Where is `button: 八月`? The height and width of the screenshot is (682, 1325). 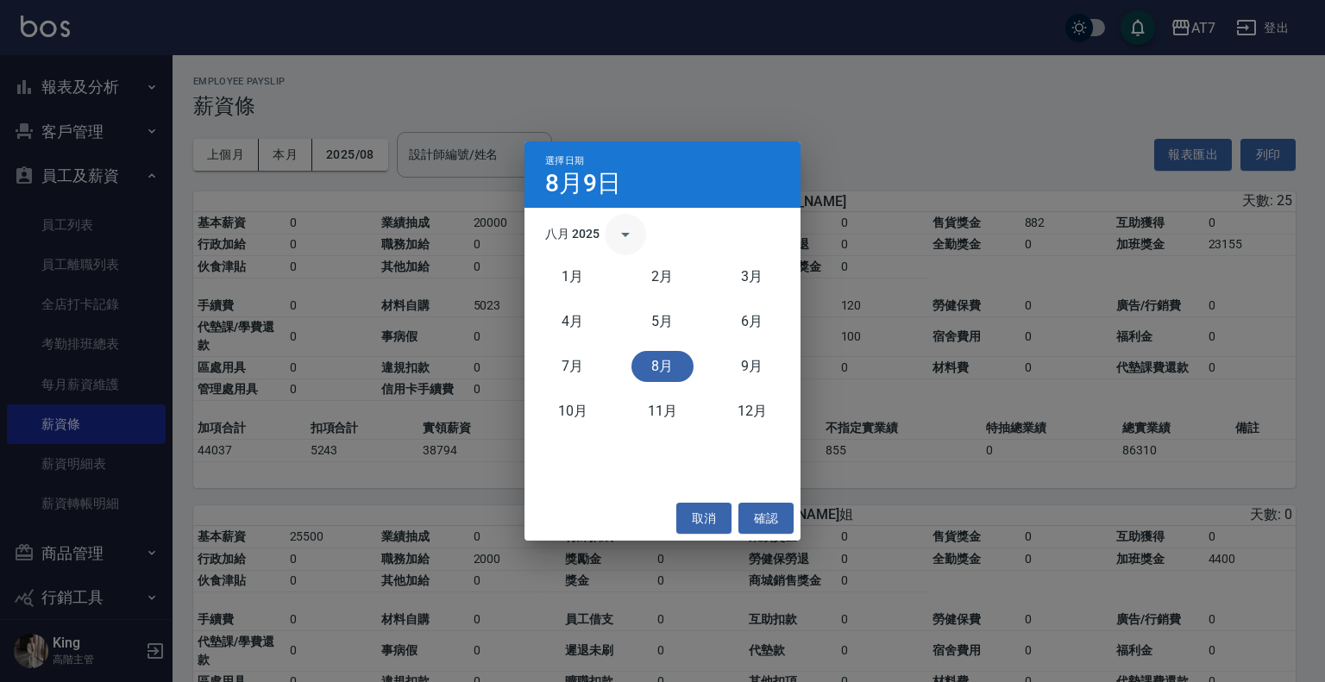 button: 八月 is located at coordinates (663, 367).